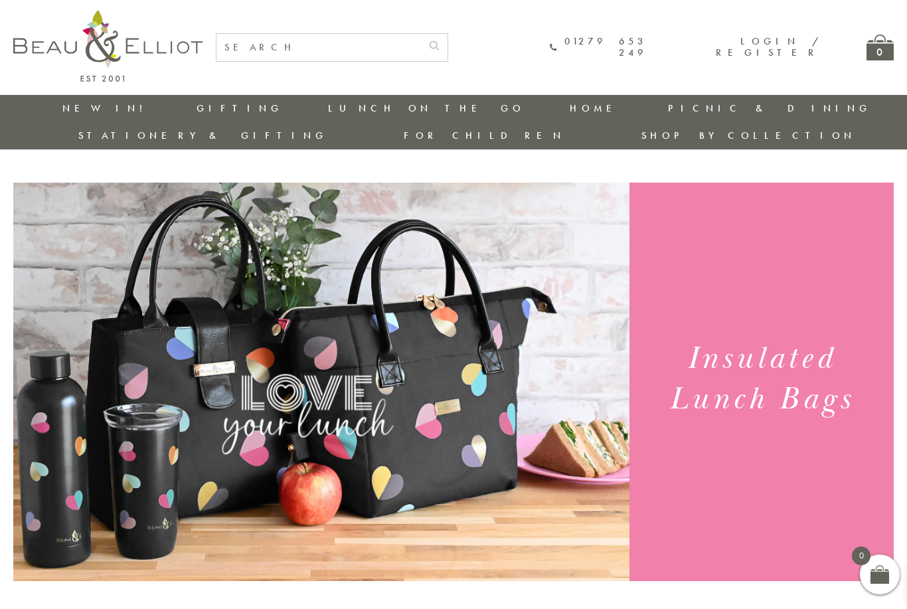 The height and width of the screenshot is (609, 907). I want to click on img: logo, so click(108, 46).